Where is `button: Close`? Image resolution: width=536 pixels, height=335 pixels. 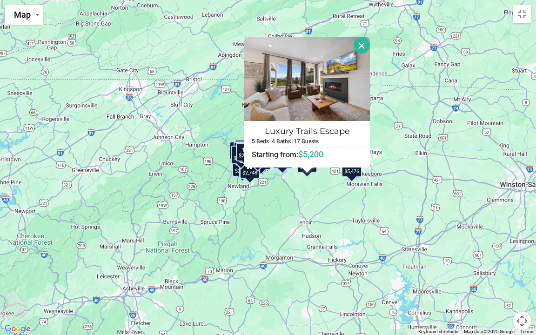 button: Close is located at coordinates (361, 45).